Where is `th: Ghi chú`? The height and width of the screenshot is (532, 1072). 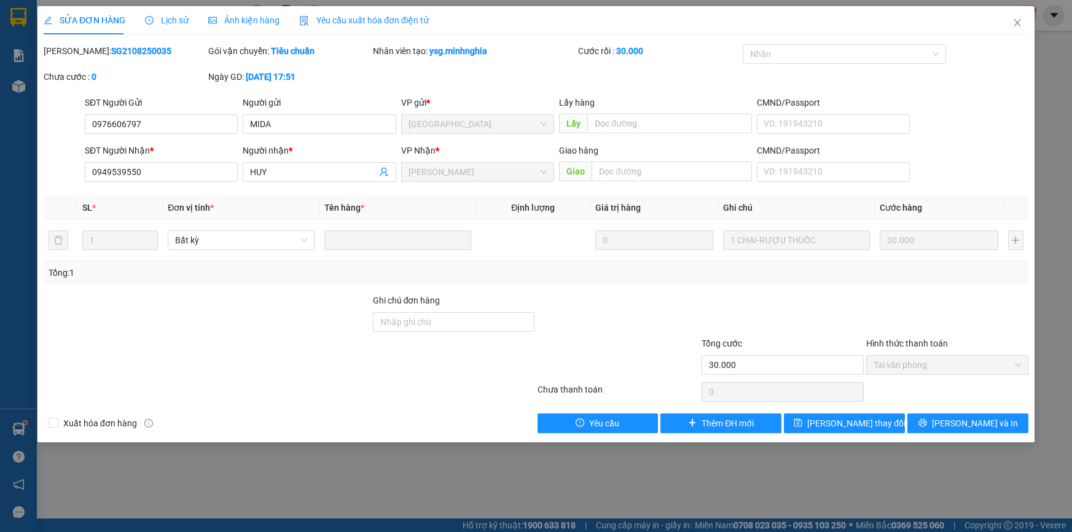
th: Ghi chú is located at coordinates (796, 208).